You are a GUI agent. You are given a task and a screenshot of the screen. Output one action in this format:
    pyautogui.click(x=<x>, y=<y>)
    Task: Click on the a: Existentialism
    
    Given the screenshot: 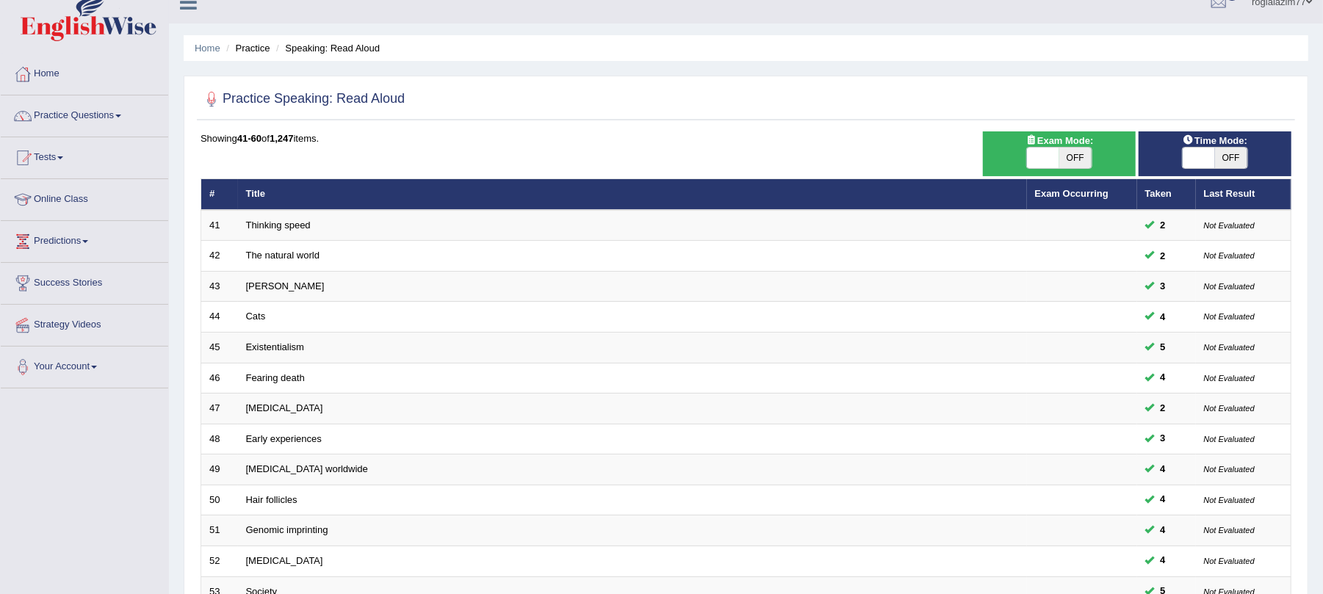 What is the action you would take?
    pyautogui.click(x=275, y=347)
    